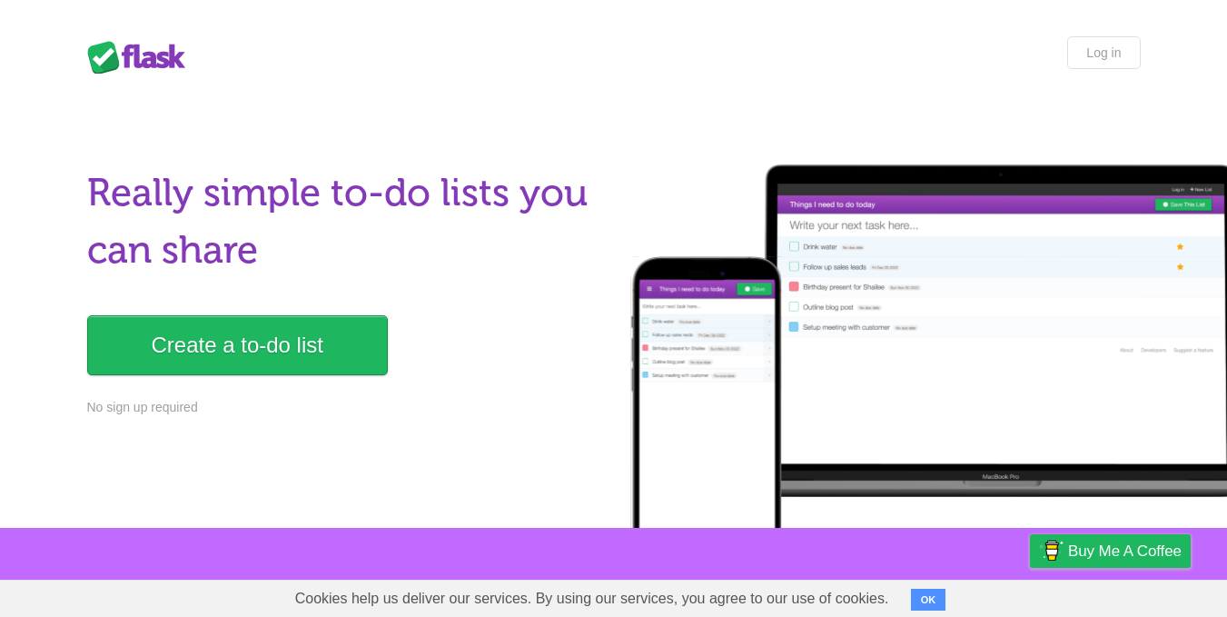  What do you see at coordinates (928, 599) in the screenshot?
I see `button: OK` at bounding box center [928, 599].